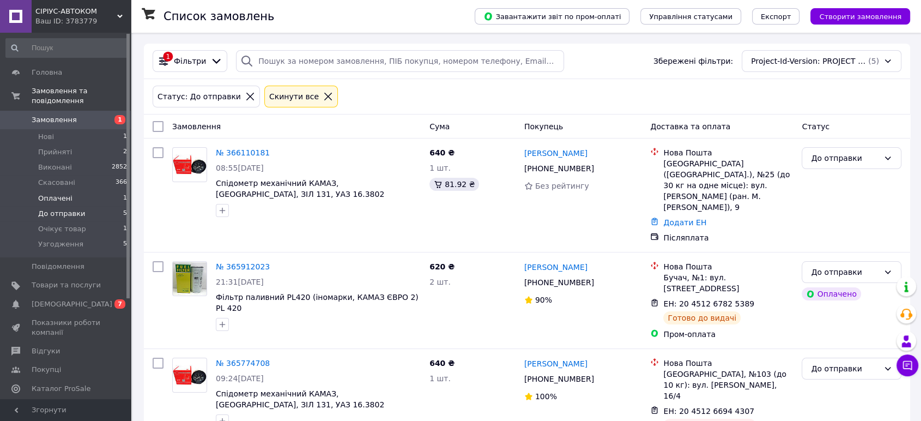  I want to click on span: Виконані, so click(55, 167).